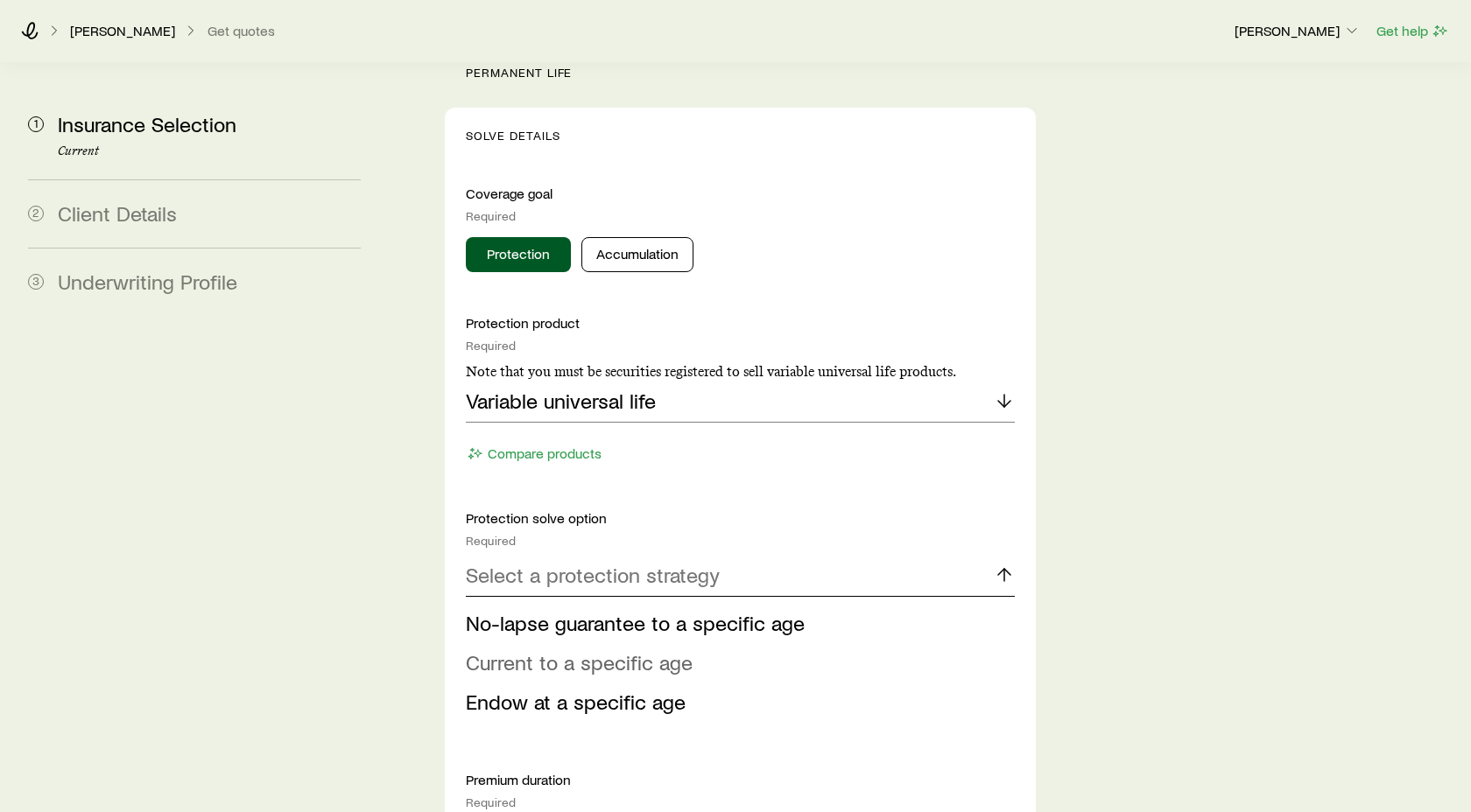 The image size is (1471, 812). Describe the element at coordinates (751, 72) in the screenshot. I see `p: permanent life` at that location.